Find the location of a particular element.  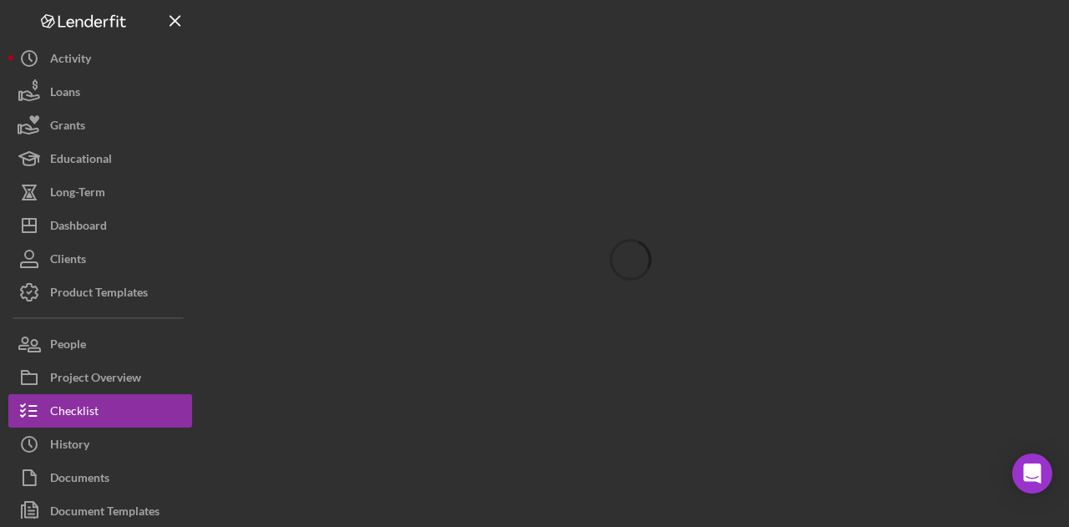

div: History is located at coordinates (69, 446).